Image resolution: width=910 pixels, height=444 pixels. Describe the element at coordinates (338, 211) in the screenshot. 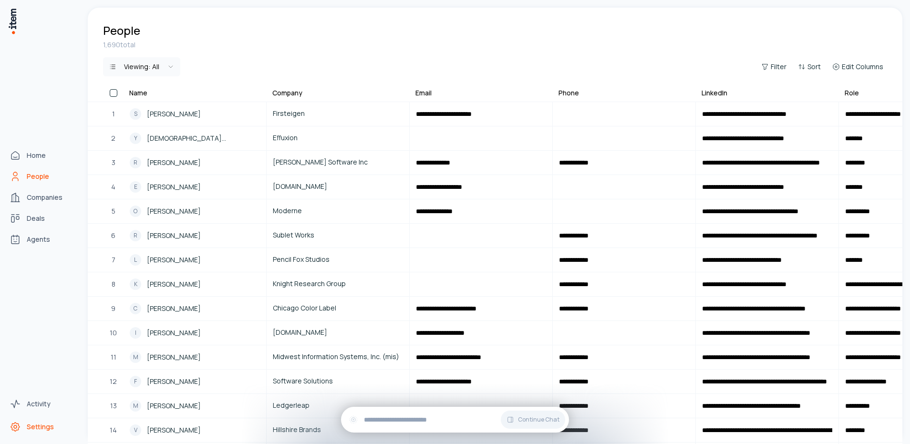

I see `a: Moderne` at that location.